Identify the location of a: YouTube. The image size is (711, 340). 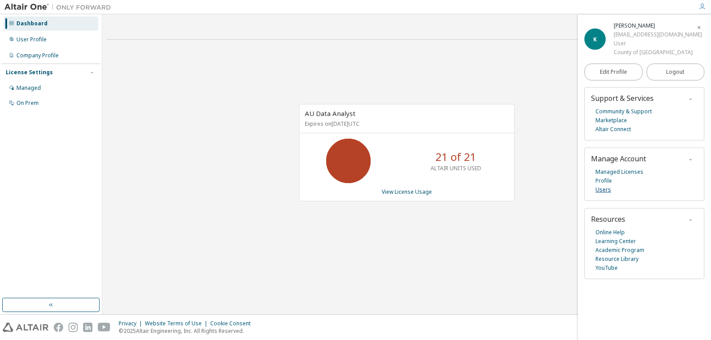
(607, 268).